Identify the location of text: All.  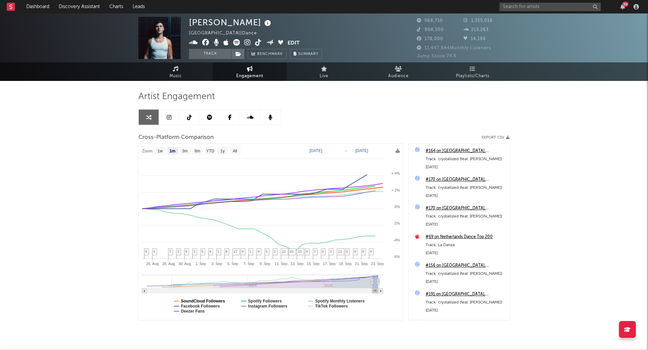
(234, 151).